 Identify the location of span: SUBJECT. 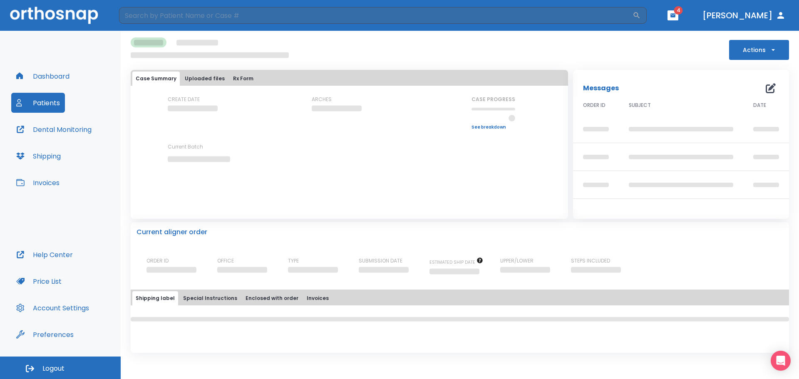
(640, 105).